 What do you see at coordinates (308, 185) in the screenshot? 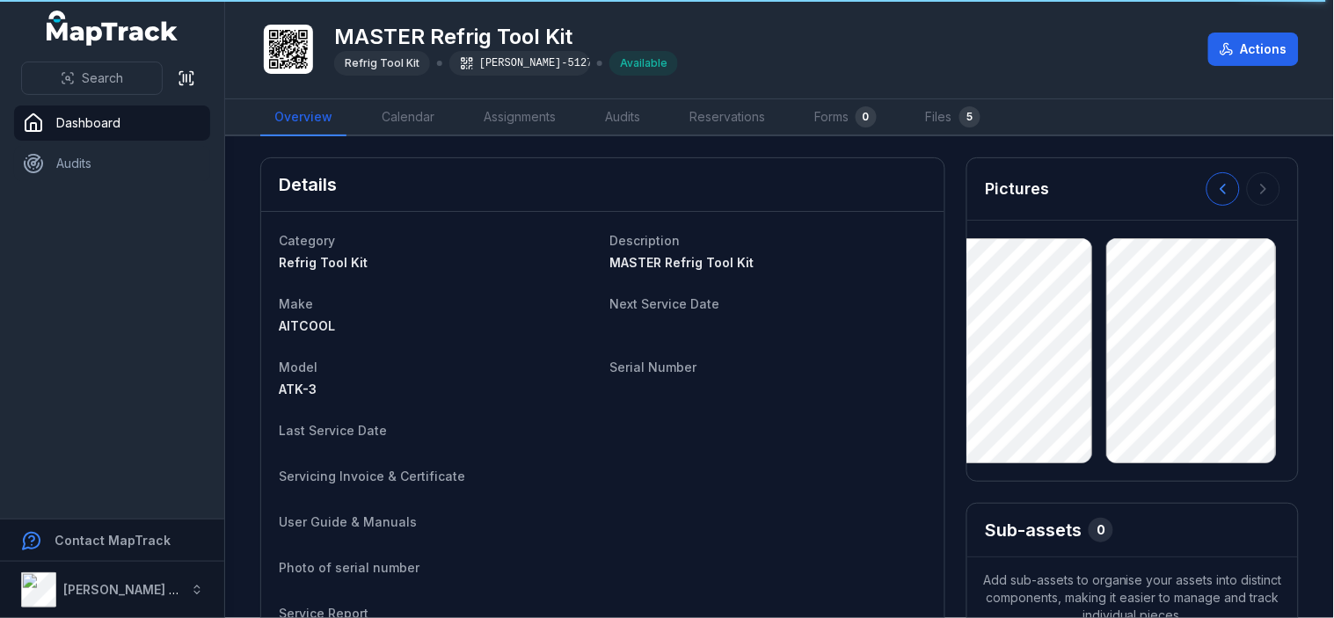
I see `h2: Details` at bounding box center [308, 185].